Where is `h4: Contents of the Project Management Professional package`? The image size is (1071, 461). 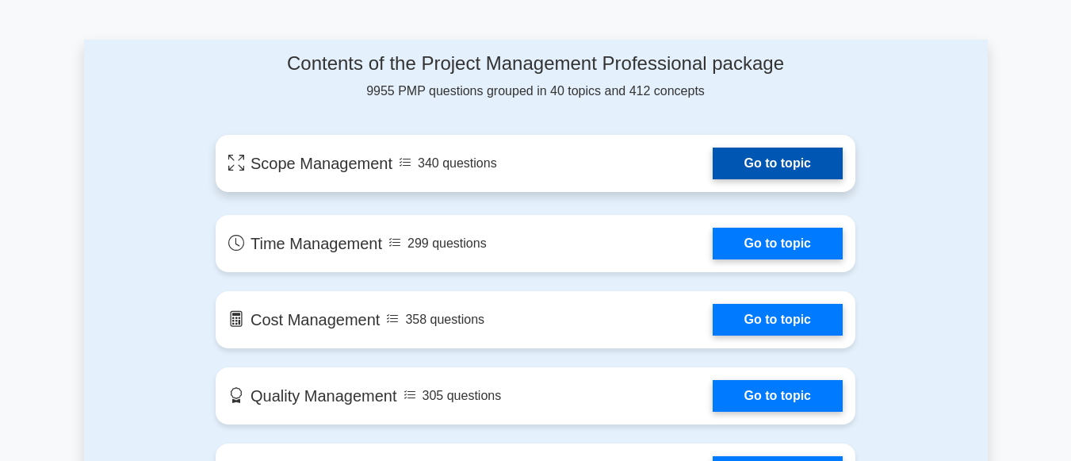 h4: Contents of the Project Management Professional package is located at coordinates (535, 63).